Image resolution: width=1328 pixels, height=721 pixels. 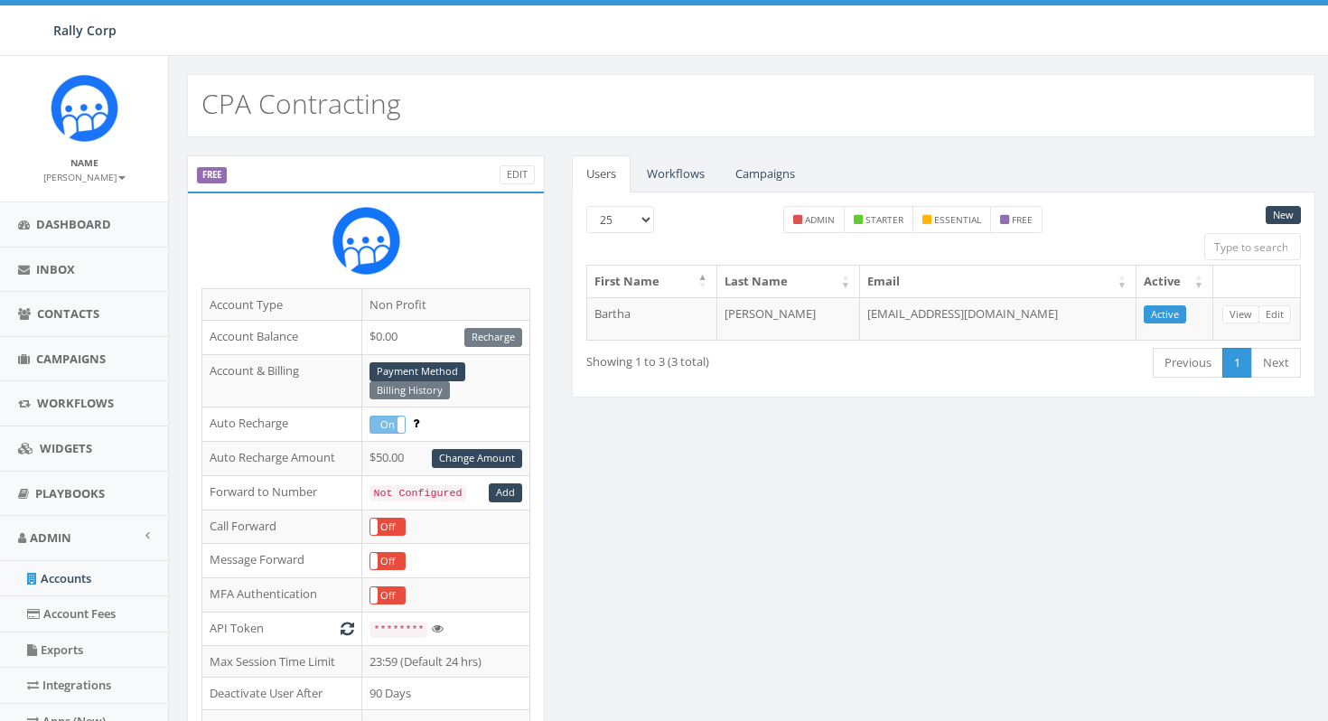 What do you see at coordinates (676, 173) in the screenshot?
I see `a: Workflows` at bounding box center [676, 173].